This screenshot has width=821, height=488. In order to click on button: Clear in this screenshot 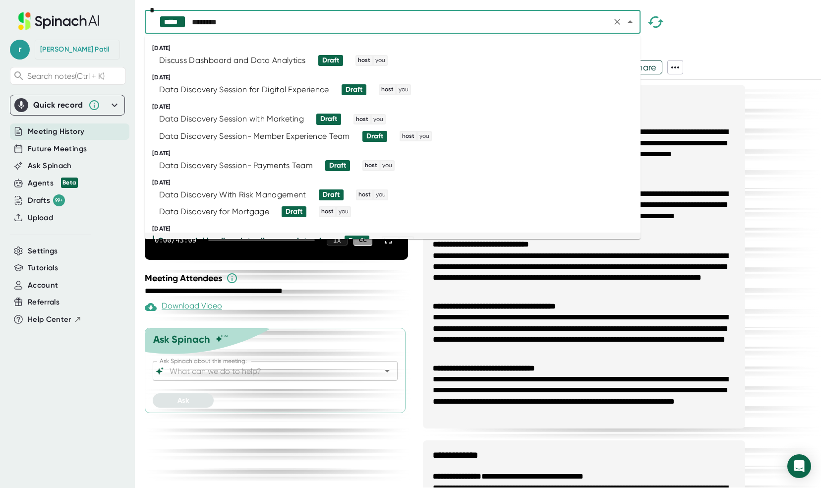, I will do `click(617, 22)`.